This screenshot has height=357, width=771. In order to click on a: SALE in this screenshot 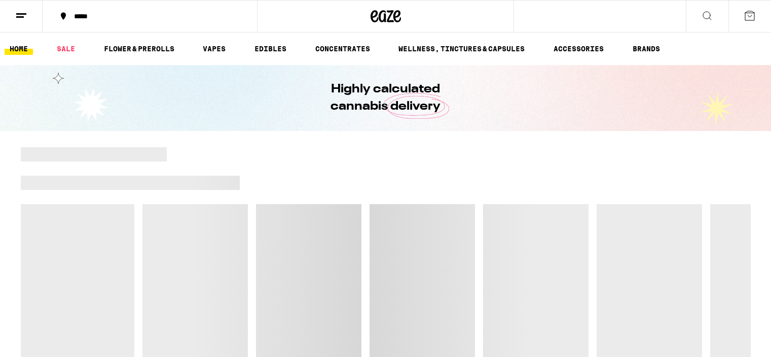, I will do `click(66, 49)`.